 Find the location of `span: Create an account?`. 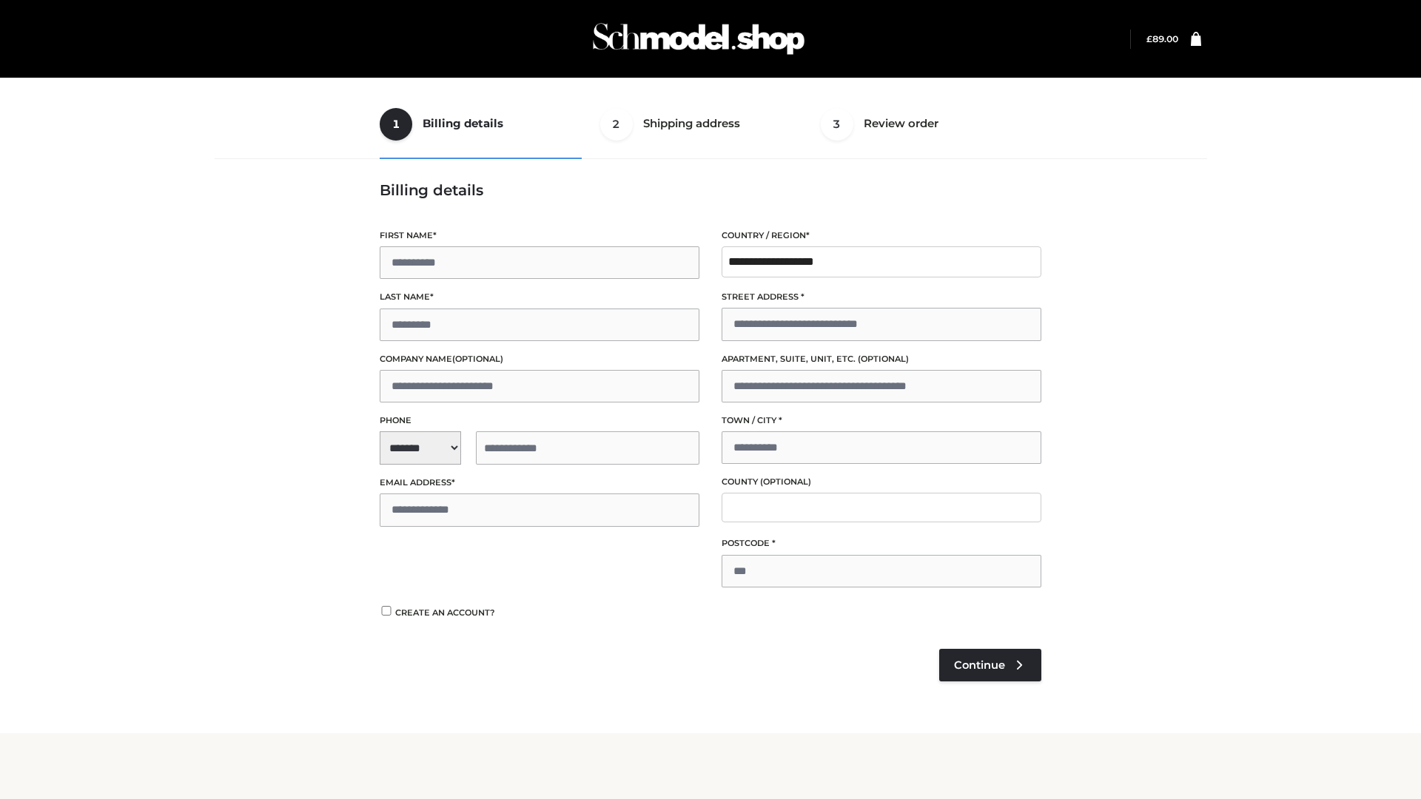

span: Create an account? is located at coordinates (445, 613).